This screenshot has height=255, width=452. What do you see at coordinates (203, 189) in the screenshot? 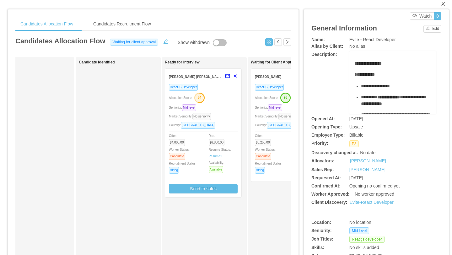
I see `button: Send to sales` at bounding box center [203, 189].